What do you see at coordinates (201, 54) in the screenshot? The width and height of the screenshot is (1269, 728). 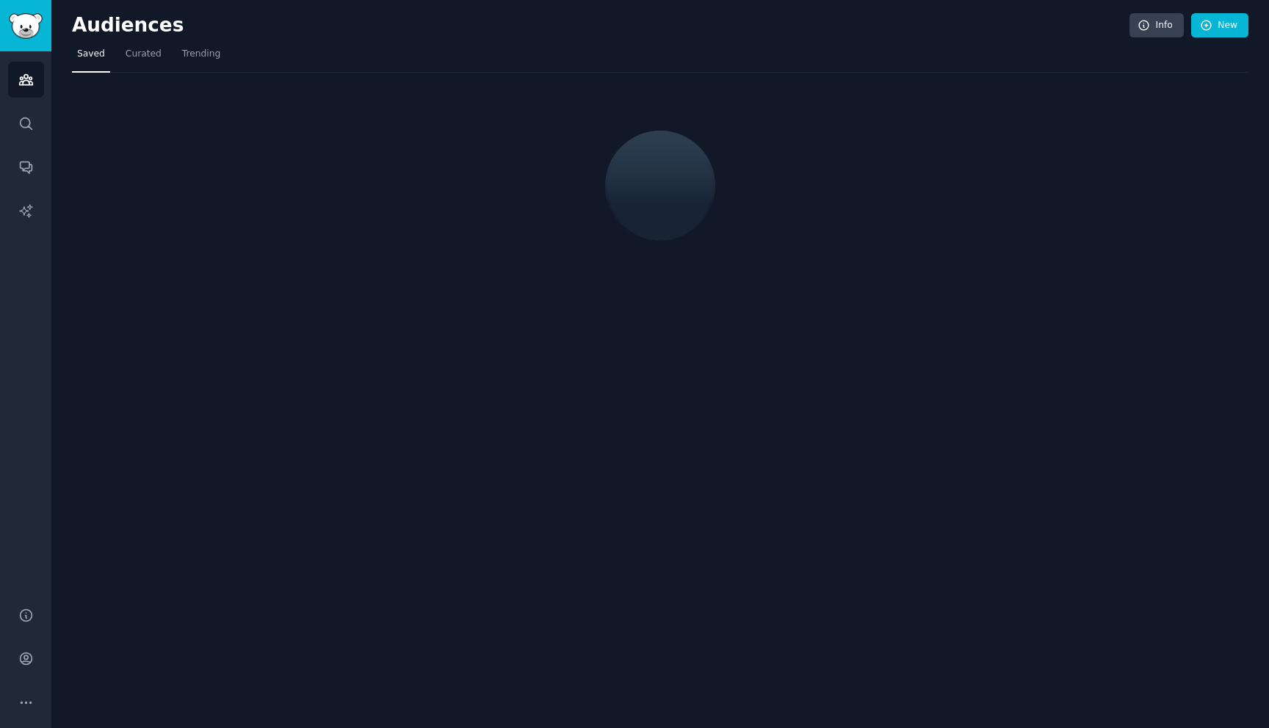 I see `span: Trending` at bounding box center [201, 54].